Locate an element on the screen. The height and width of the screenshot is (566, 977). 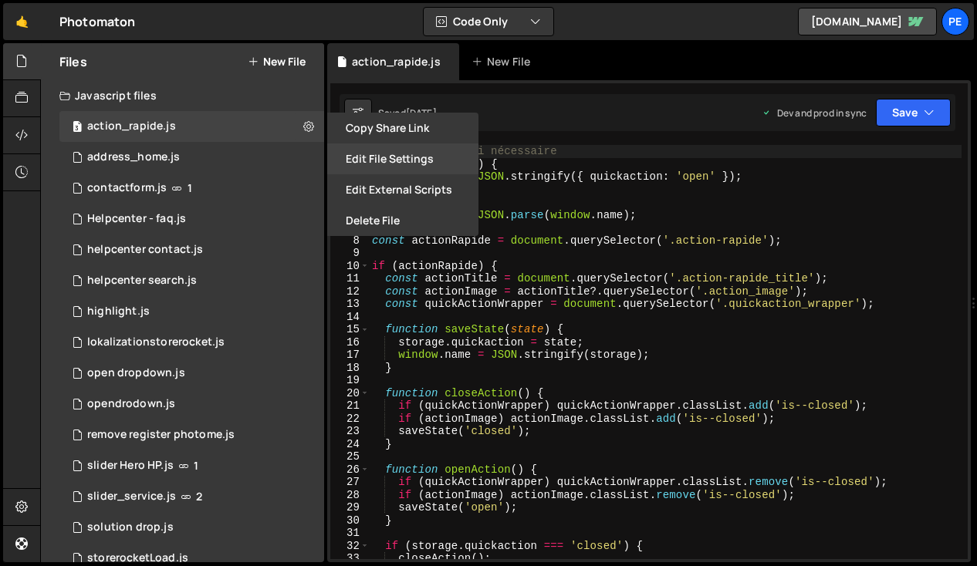
div: 31 is located at coordinates (349, 533).